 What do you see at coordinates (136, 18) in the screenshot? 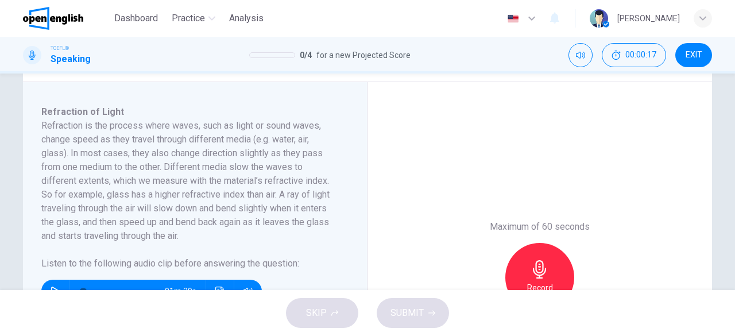
I see `a: Dashboard` at bounding box center [136, 18].